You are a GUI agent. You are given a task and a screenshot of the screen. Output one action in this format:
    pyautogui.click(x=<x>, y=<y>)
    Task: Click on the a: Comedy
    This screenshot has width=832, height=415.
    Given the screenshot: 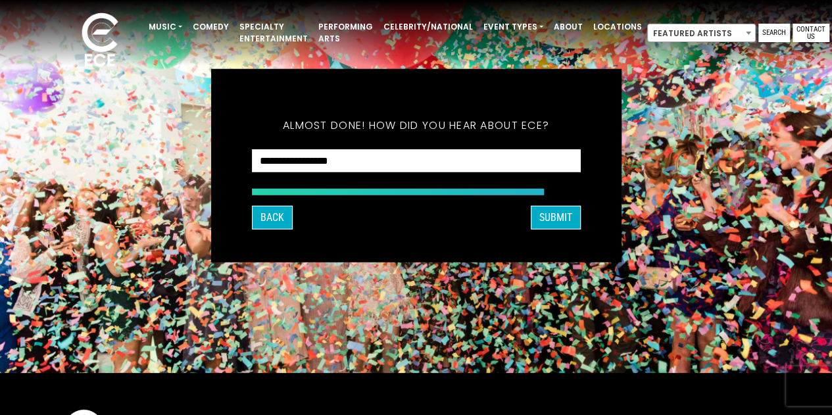 What is the action you would take?
    pyautogui.click(x=210, y=27)
    